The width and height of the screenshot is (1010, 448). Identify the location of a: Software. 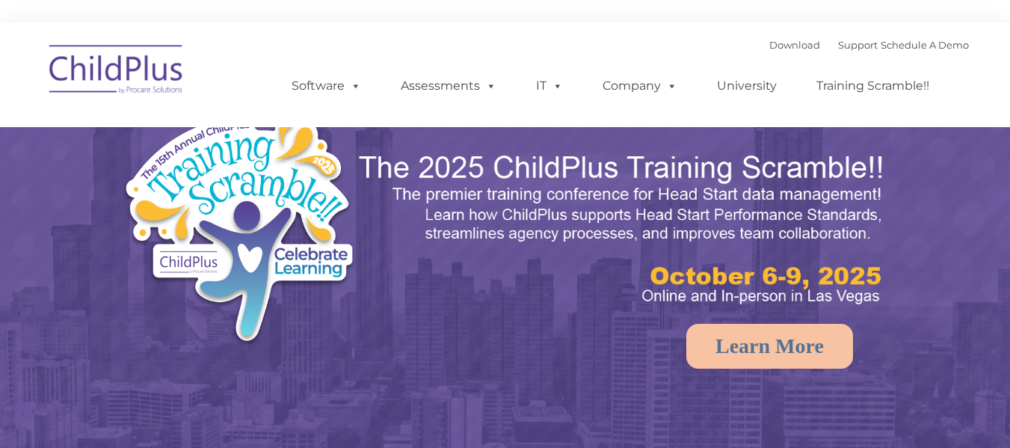
(326, 86).